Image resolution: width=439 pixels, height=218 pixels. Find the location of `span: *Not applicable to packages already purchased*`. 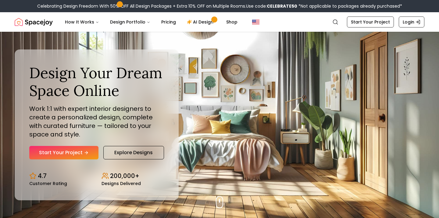

span: *Not applicable to packages already purchased* is located at coordinates (350, 6).